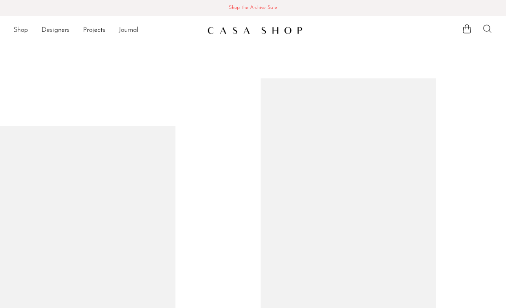  I want to click on a: Projects, so click(94, 31).